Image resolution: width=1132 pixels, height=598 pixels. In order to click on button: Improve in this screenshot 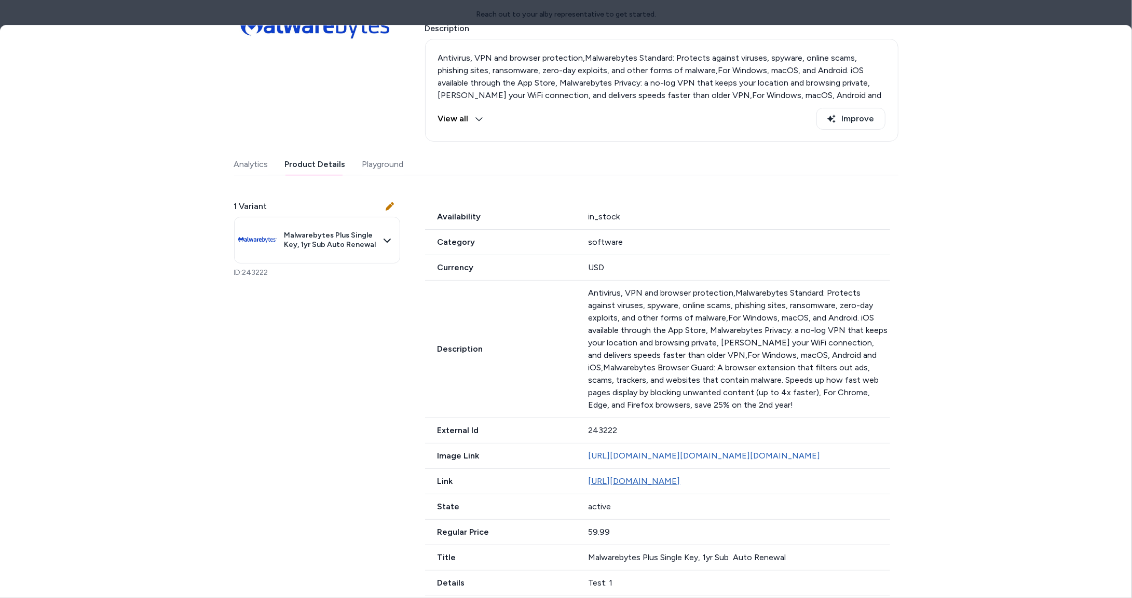, I will do `click(851, 119)`.